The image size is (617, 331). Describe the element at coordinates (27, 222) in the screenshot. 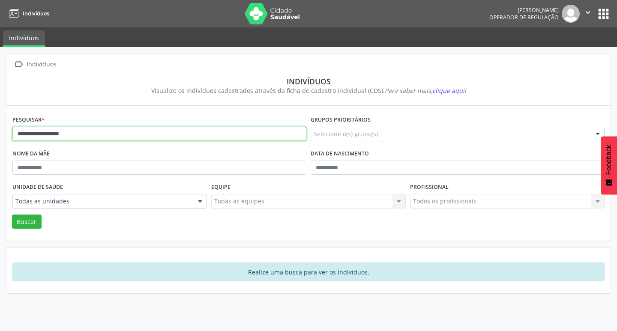

I see `button: Buscar` at that location.